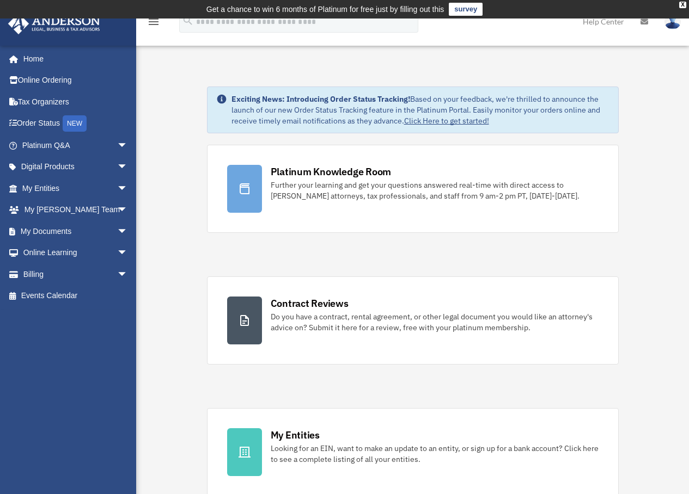 The image size is (689, 494). I want to click on div: close, so click(682, 5).